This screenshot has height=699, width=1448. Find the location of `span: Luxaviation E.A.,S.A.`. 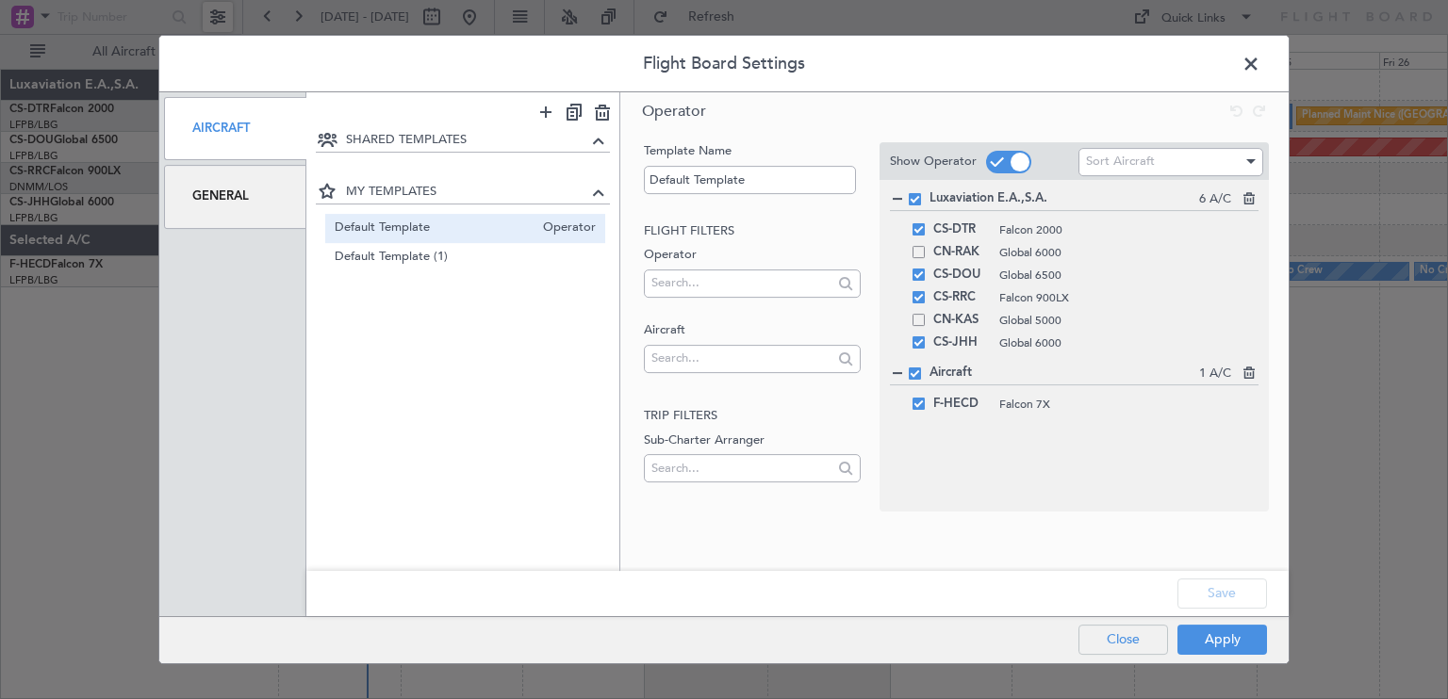

span: Luxaviation E.A.,S.A. is located at coordinates (1064, 199).